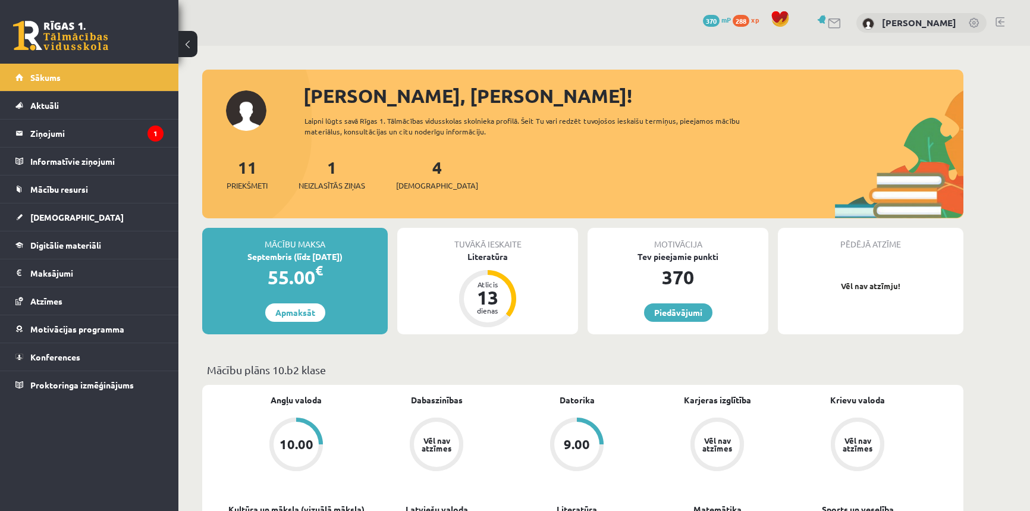  Describe the element at coordinates (487, 310) in the screenshot. I see `div: dienas` at that location.